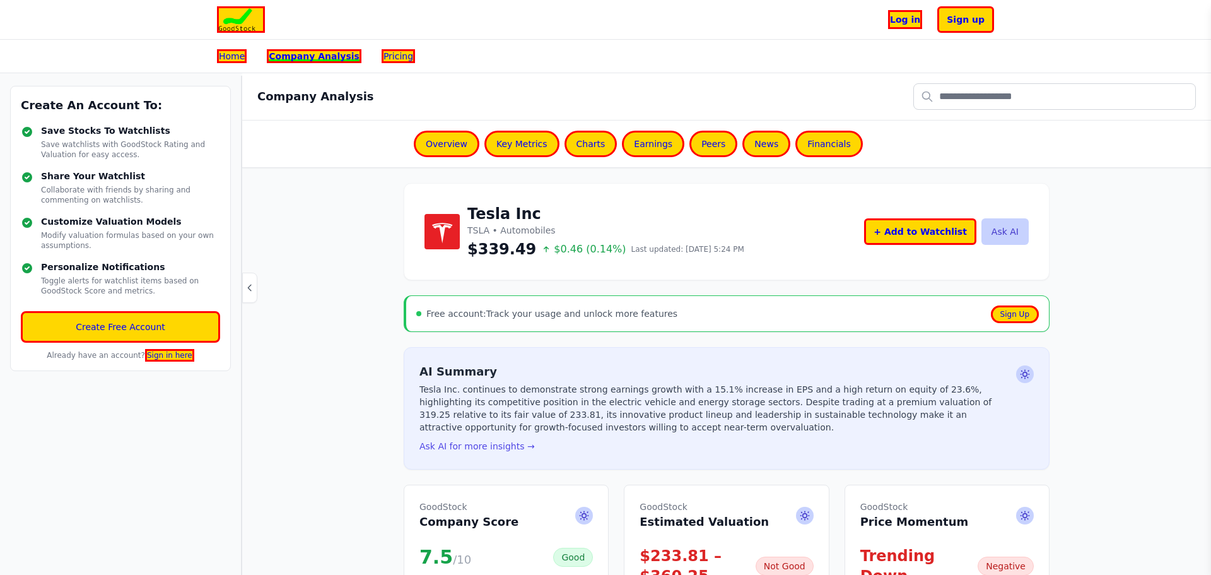 The image size is (1211, 575). Describe the element at coordinates (456, 314) in the screenshot. I see `span: Free account:` at that location.